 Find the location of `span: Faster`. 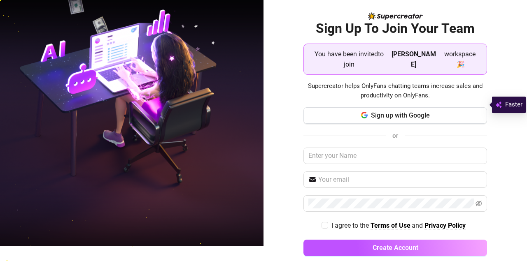

span: Faster is located at coordinates (514, 105).